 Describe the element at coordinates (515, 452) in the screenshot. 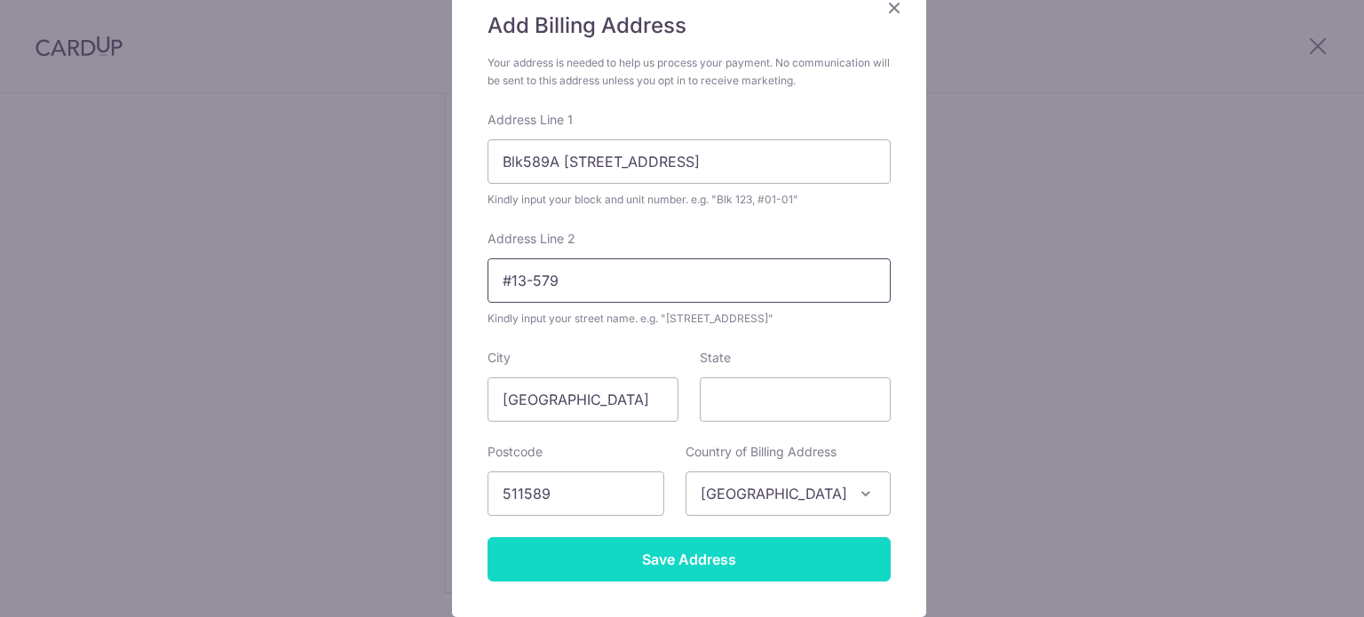

I see `label: Postcode` at that location.